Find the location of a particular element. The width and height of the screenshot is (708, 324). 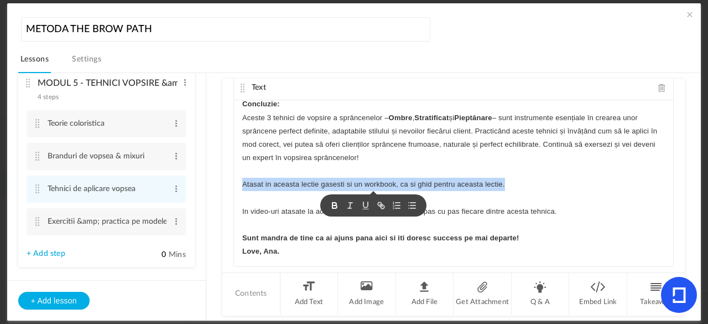

strong: Love, Ana. is located at coordinates (261, 251).